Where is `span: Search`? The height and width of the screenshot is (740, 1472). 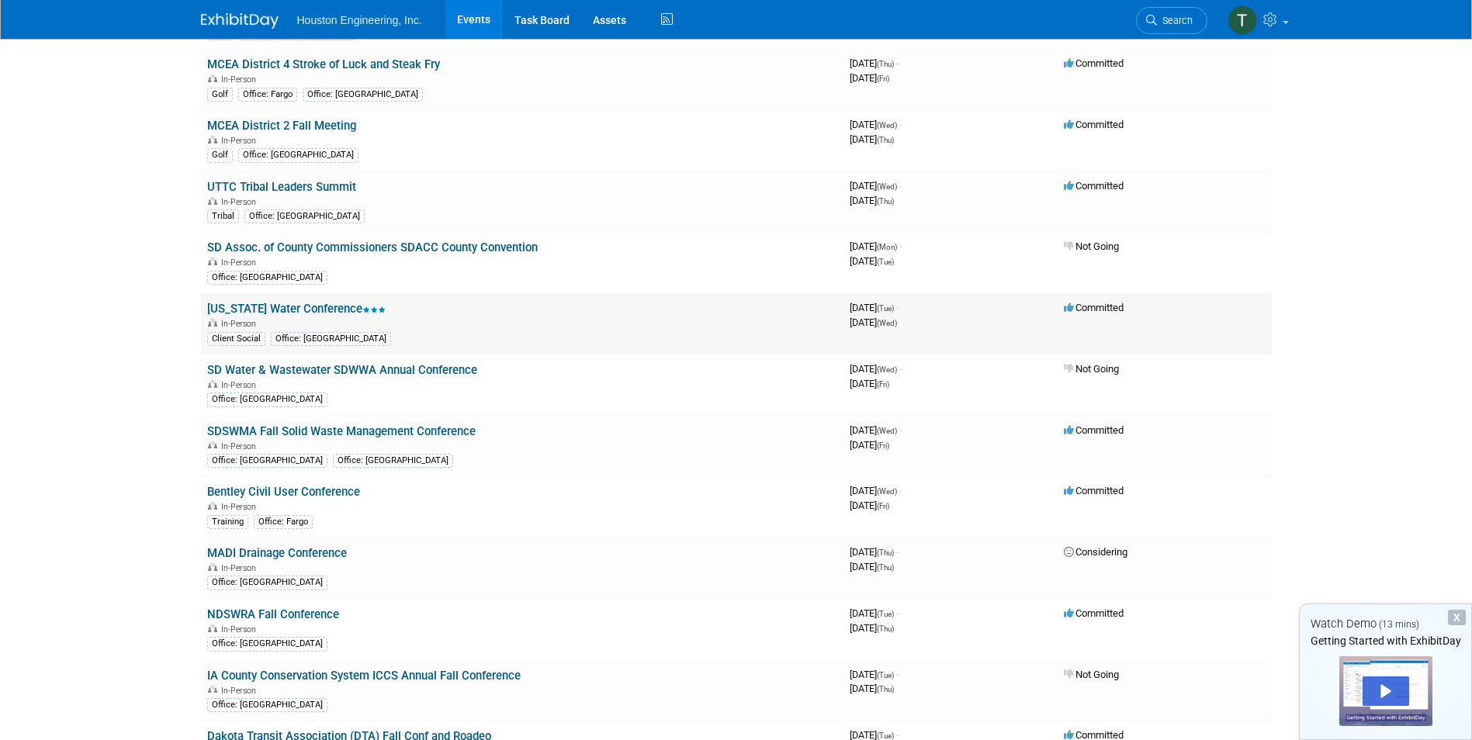
span: Search is located at coordinates (1175, 20).